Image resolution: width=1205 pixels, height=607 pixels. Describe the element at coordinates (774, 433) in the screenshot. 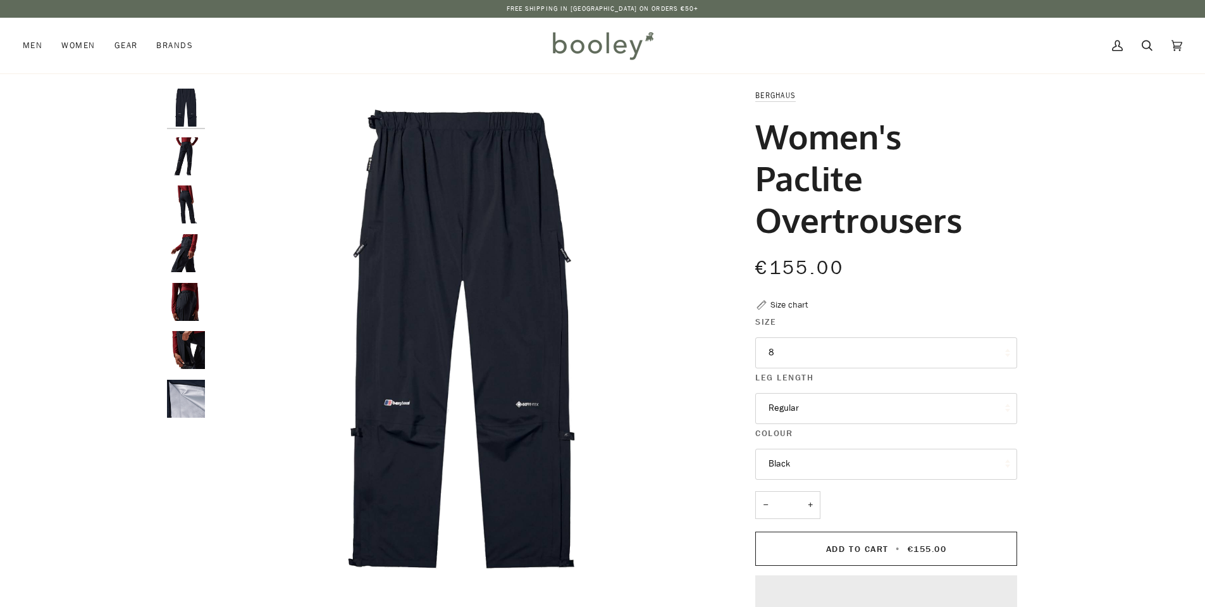

I see `span: Colour` at that location.